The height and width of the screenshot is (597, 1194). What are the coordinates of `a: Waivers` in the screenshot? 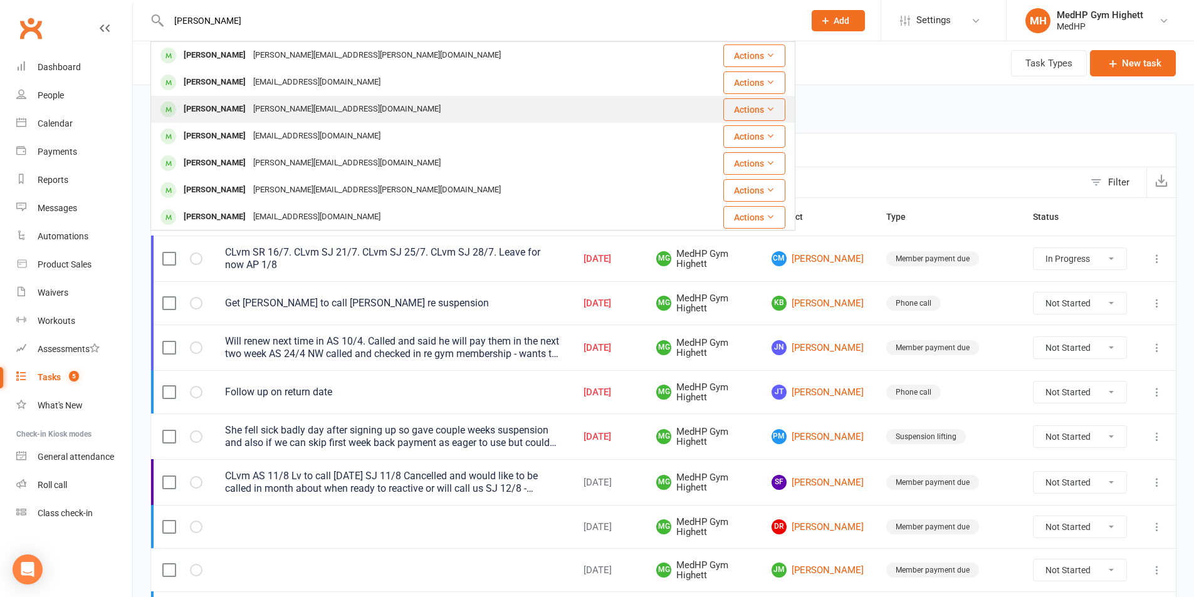 It's located at (74, 293).